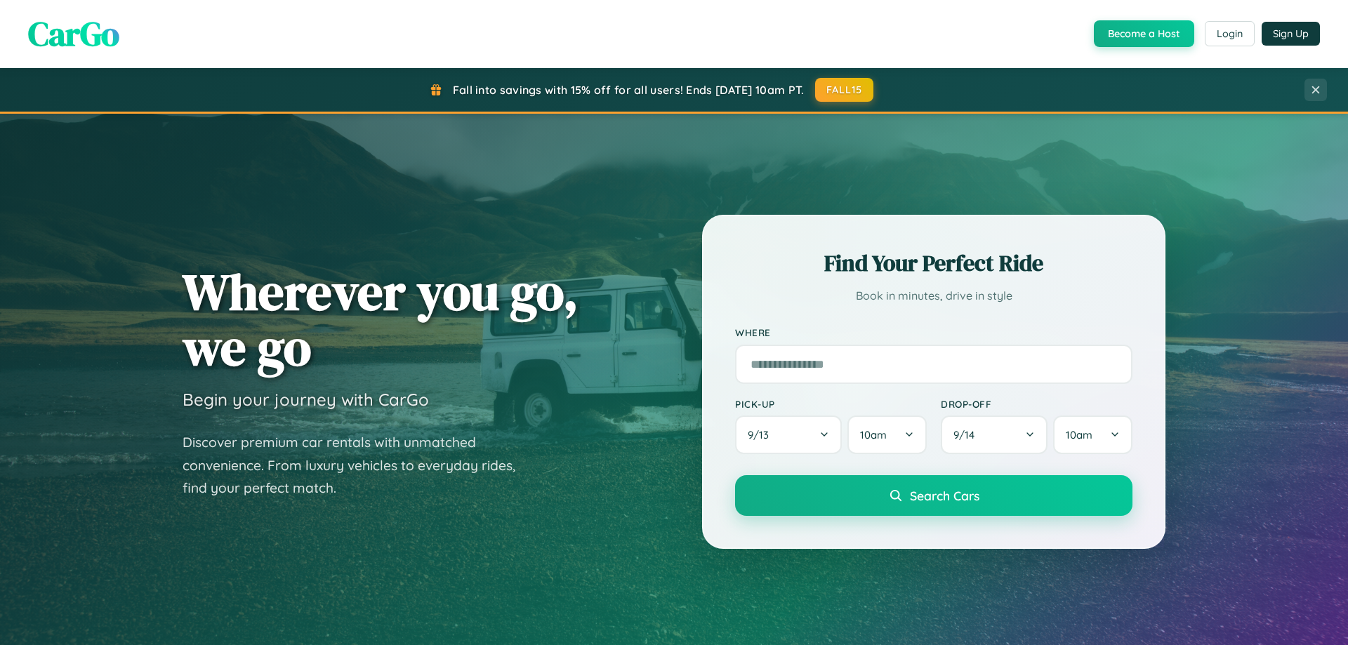  What do you see at coordinates (788, 435) in the screenshot?
I see `button: 9/13` at bounding box center [788, 435].